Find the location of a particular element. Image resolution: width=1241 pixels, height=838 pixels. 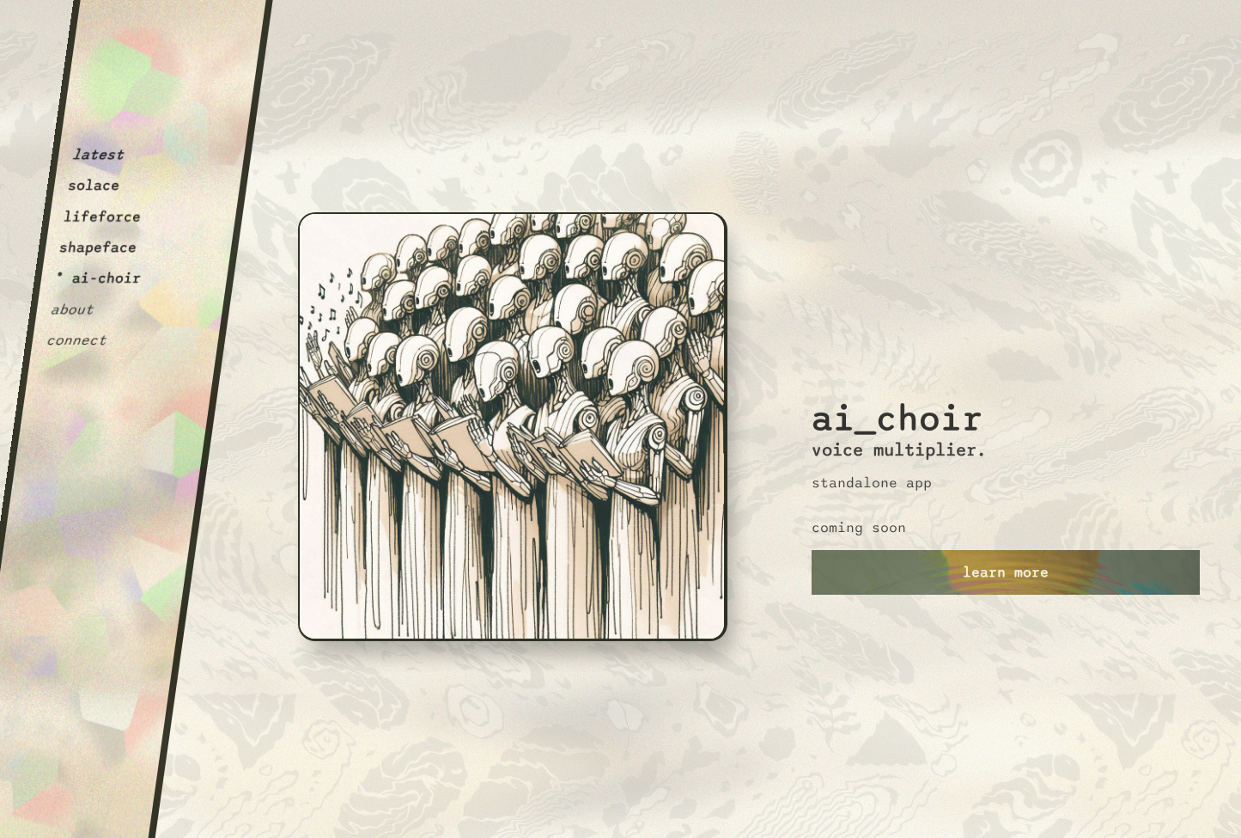

button: shapeface is located at coordinates (98, 247).